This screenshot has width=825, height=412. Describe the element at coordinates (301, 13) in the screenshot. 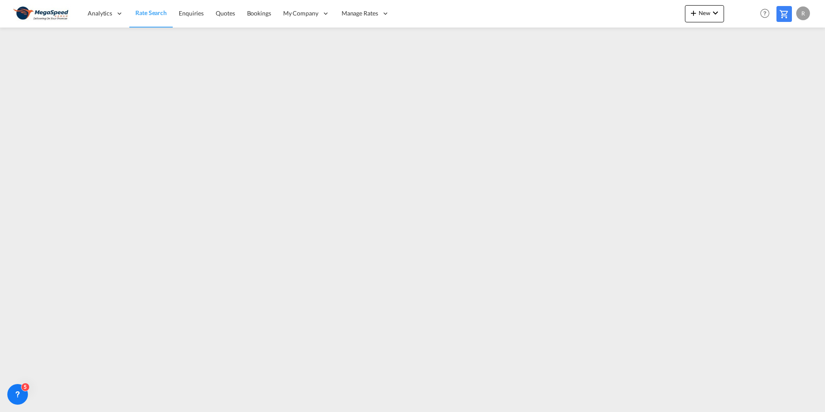

I see `span: My Company` at that location.